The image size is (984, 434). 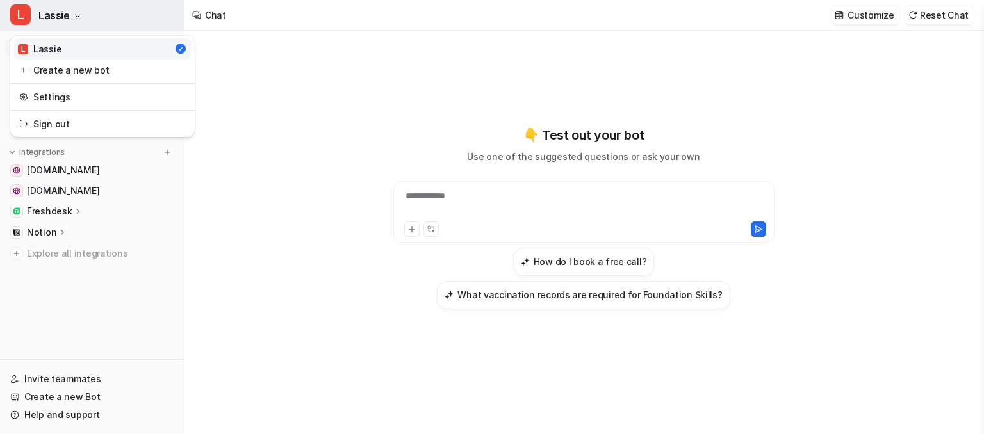 What do you see at coordinates (102, 97) in the screenshot?
I see `a: Settings` at bounding box center [102, 97].